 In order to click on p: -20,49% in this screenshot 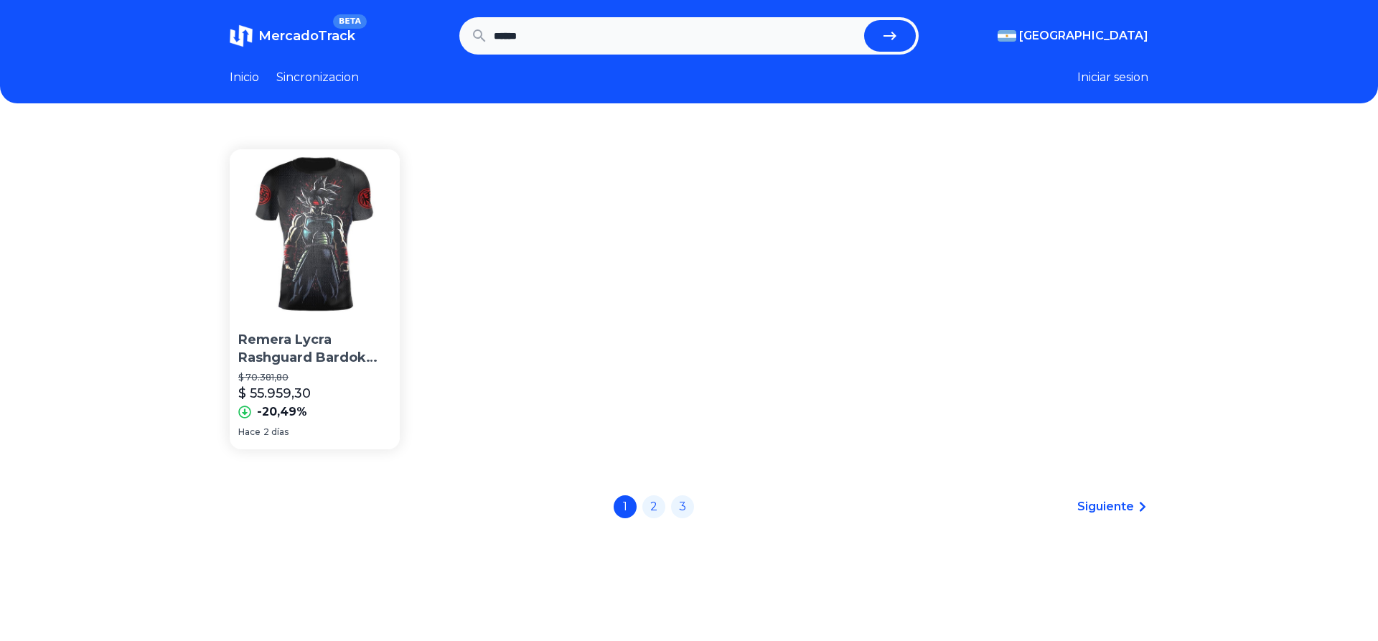, I will do `click(282, 412)`.